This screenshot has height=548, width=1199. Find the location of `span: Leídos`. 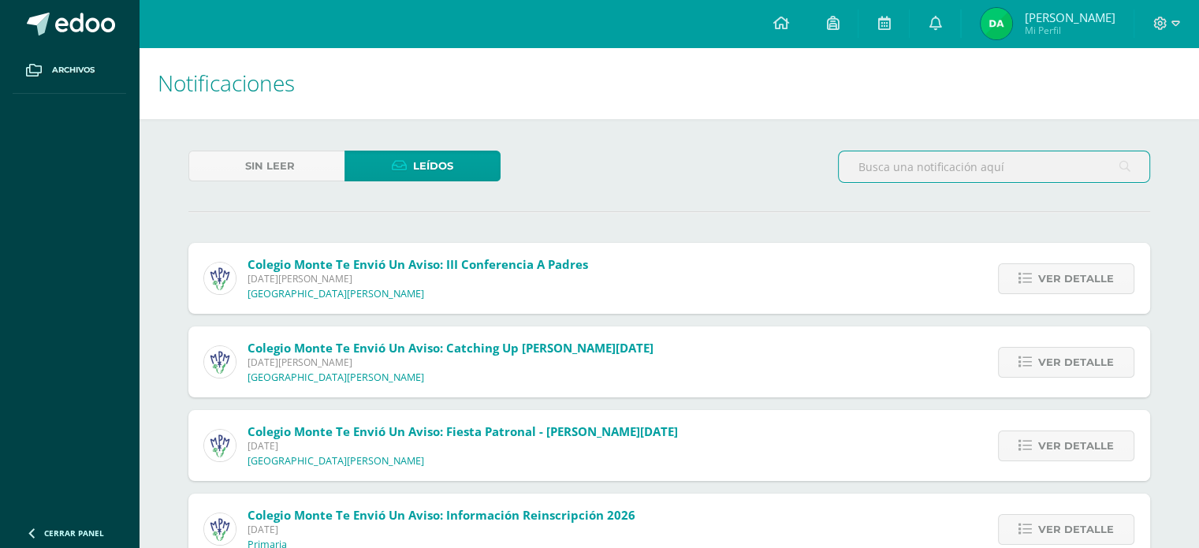

span: Leídos is located at coordinates (433, 165).